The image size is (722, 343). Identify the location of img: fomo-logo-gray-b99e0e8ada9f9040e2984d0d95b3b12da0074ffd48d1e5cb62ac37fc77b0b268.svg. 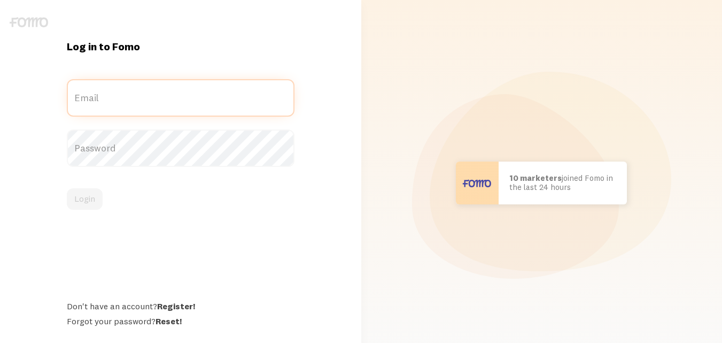
(29, 22).